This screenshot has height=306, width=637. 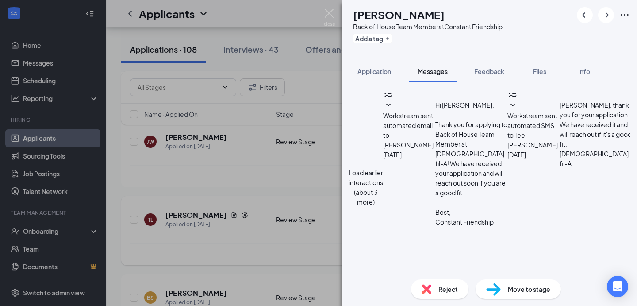 I want to click on span: Move to stage, so click(x=529, y=289).